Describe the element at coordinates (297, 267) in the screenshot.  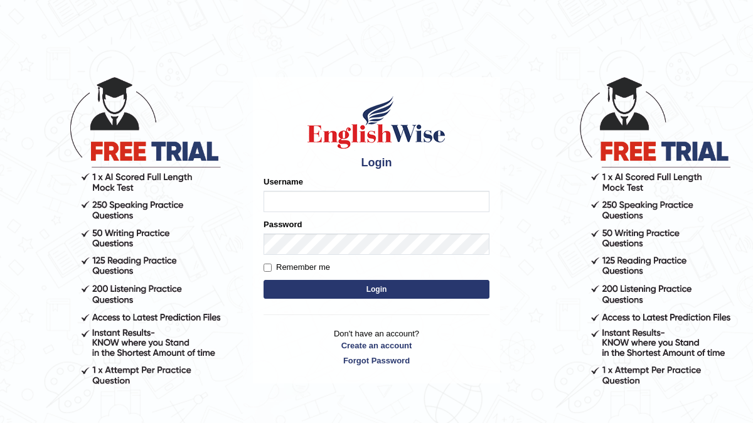
I see `label: Remember me` at that location.